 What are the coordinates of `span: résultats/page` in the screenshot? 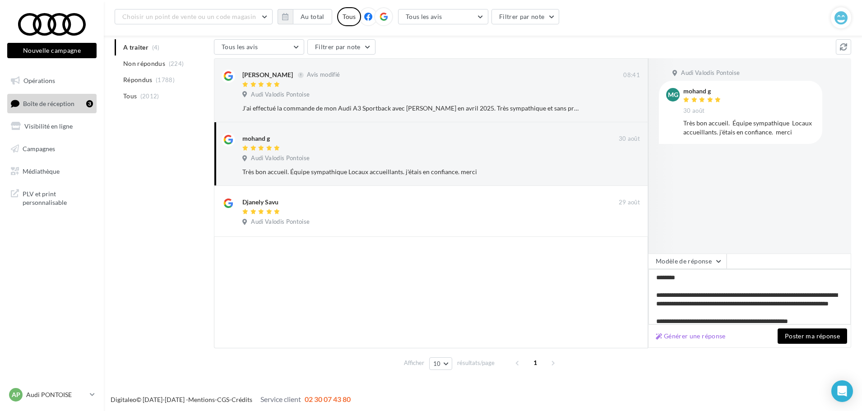 It's located at (475, 363).